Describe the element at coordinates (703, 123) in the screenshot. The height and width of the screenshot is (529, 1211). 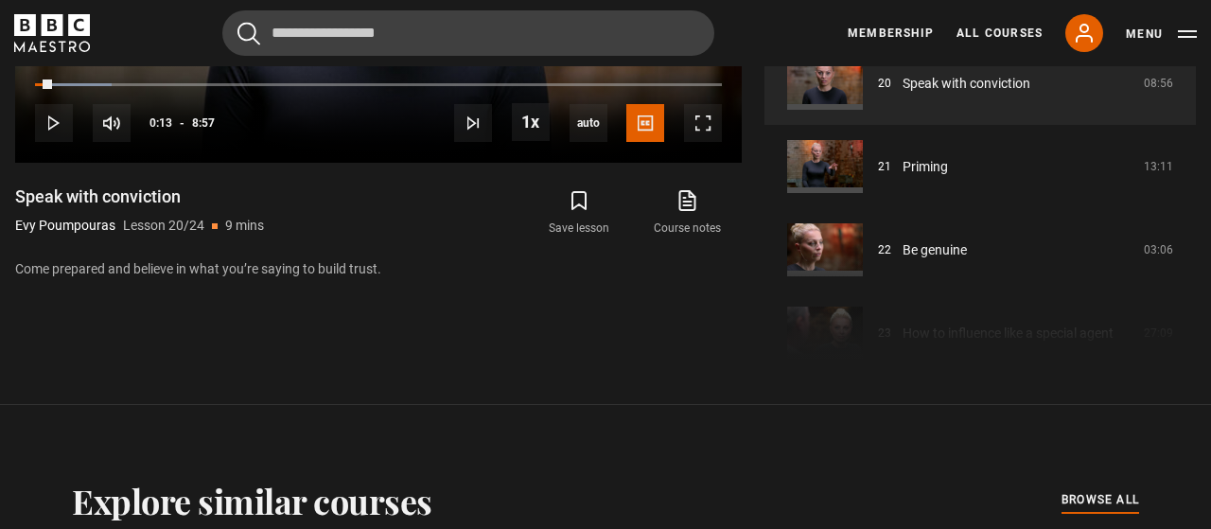
I see `button: Fullscreen` at that location.